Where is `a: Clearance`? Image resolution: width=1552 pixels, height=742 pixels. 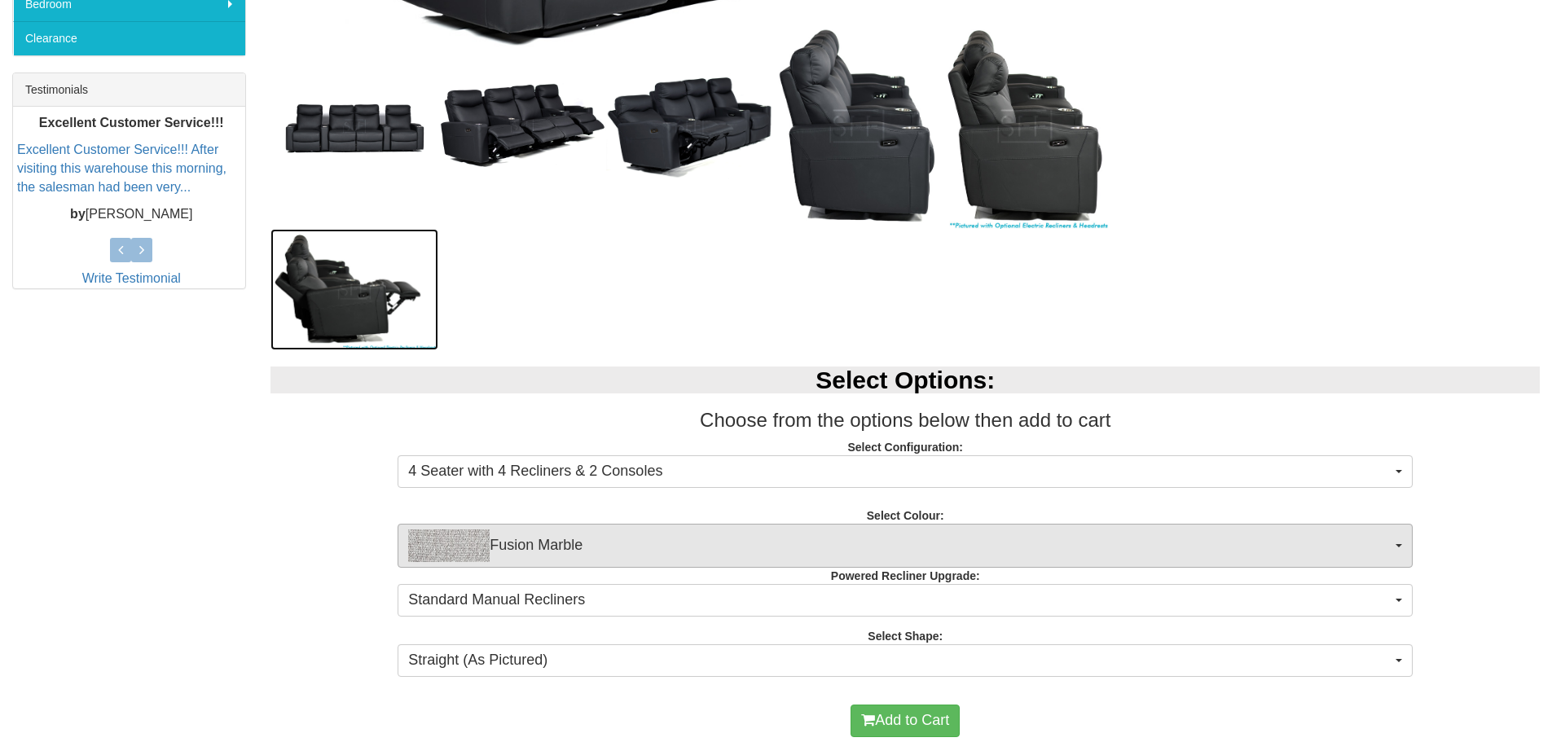 a: Clearance is located at coordinates (129, 38).